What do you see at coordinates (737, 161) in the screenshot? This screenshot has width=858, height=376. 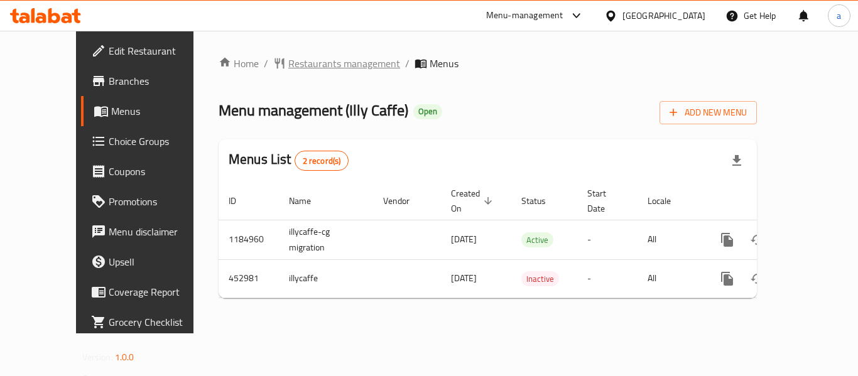 I see `div: Export file` at bounding box center [737, 161].